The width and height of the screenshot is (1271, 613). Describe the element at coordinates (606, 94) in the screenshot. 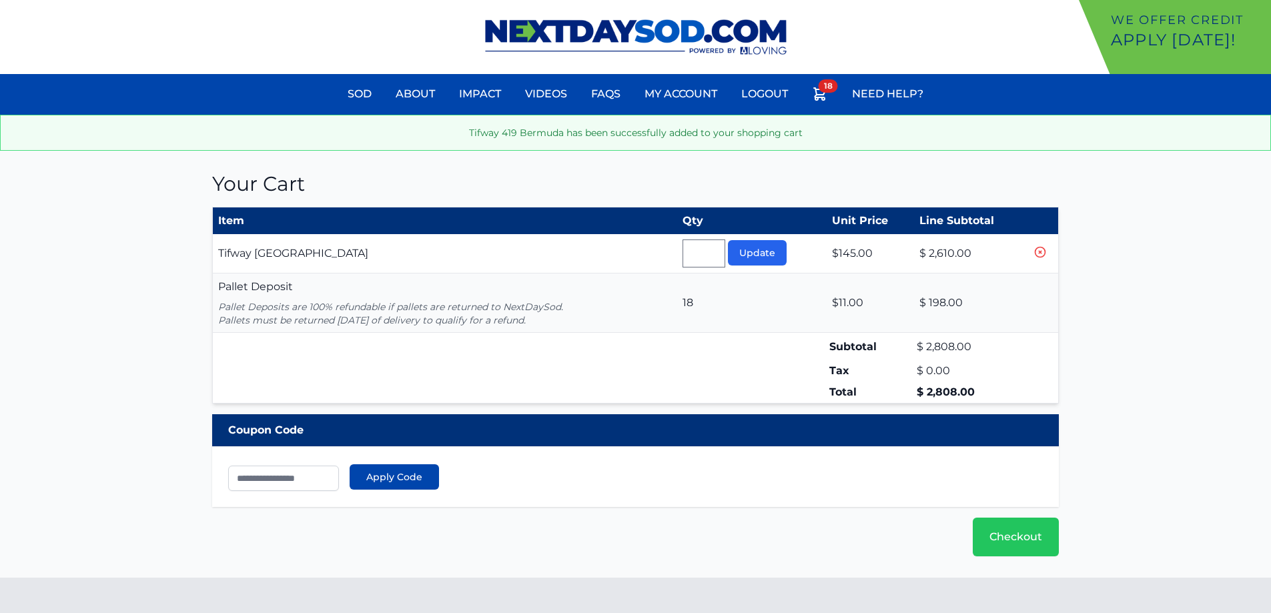

I see `a: FAQs` at that location.